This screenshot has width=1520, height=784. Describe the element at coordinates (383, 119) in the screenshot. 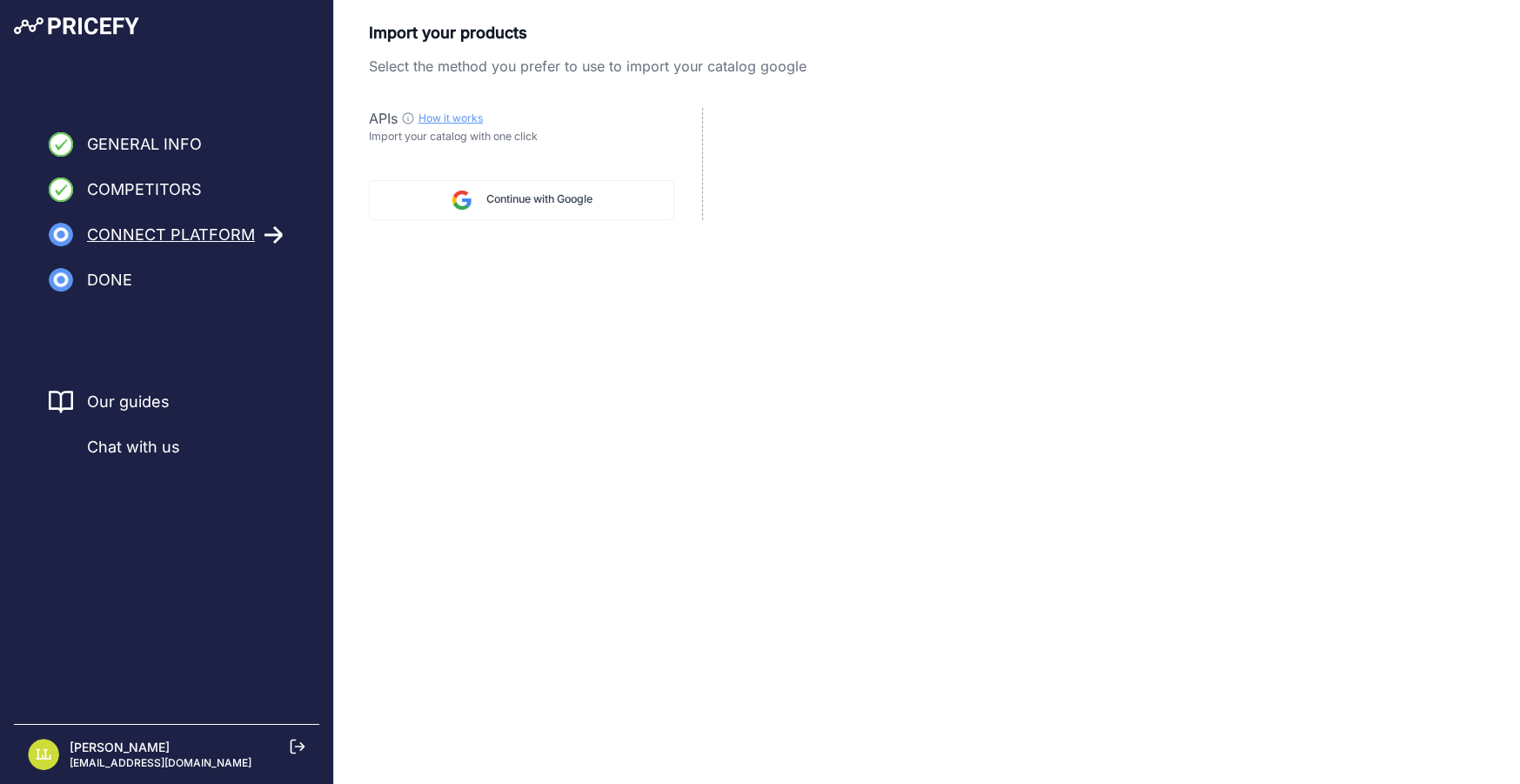

I see `span: APIs` at that location.